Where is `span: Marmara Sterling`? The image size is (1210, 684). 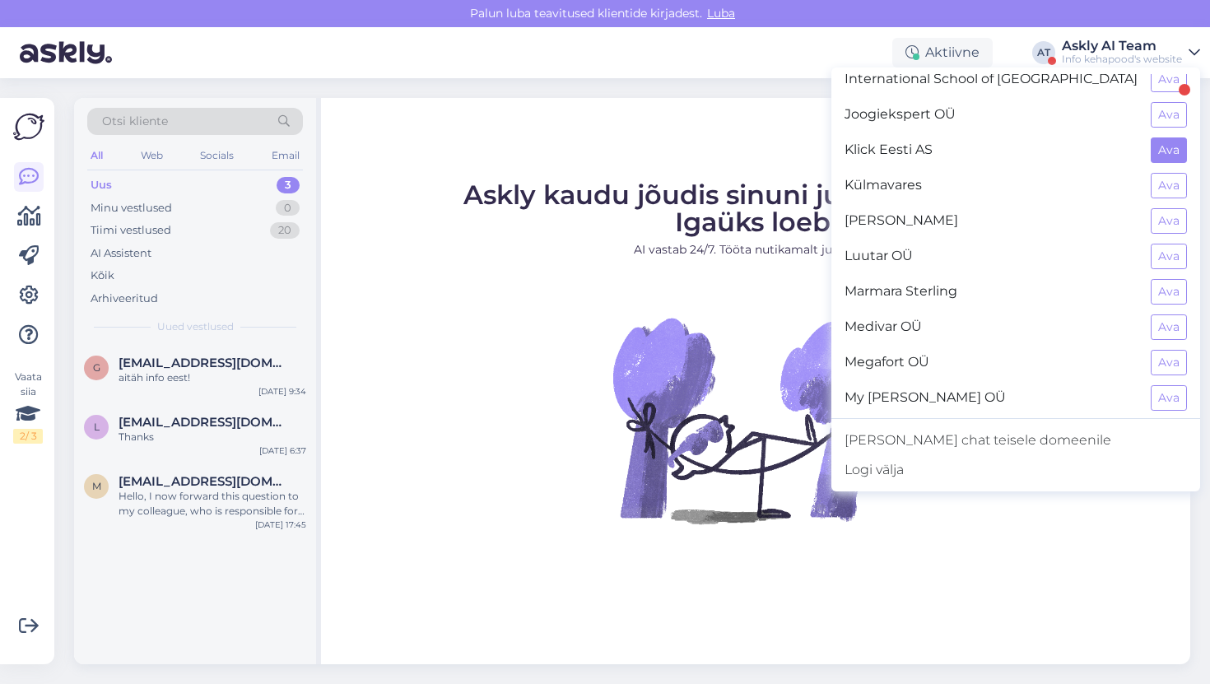
span: Marmara Sterling is located at coordinates (991, 291).